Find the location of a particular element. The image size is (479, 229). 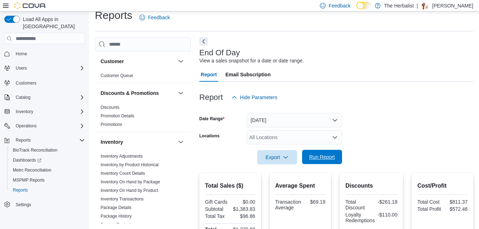

a: Settings is located at coordinates (23, 205).